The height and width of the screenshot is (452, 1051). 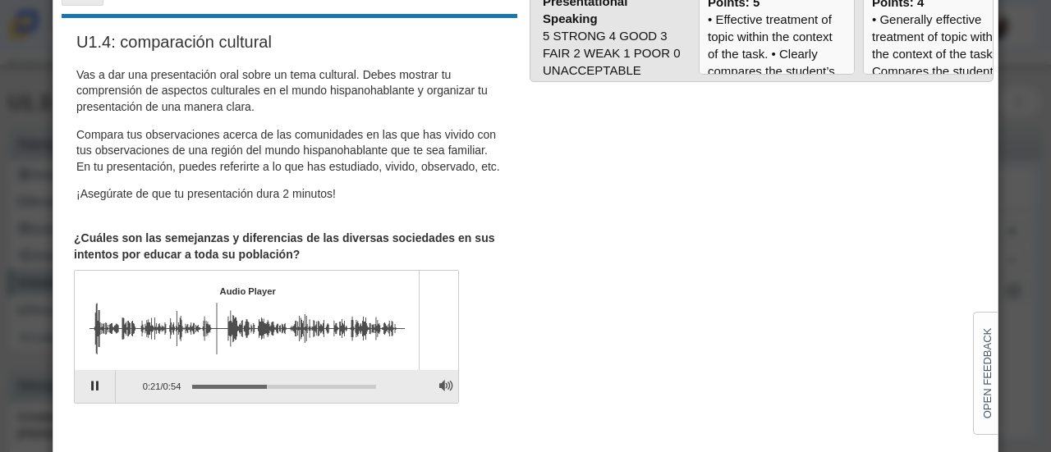 What do you see at coordinates (95, 387) in the screenshot?
I see `button: Pause playback` at bounding box center [95, 387].